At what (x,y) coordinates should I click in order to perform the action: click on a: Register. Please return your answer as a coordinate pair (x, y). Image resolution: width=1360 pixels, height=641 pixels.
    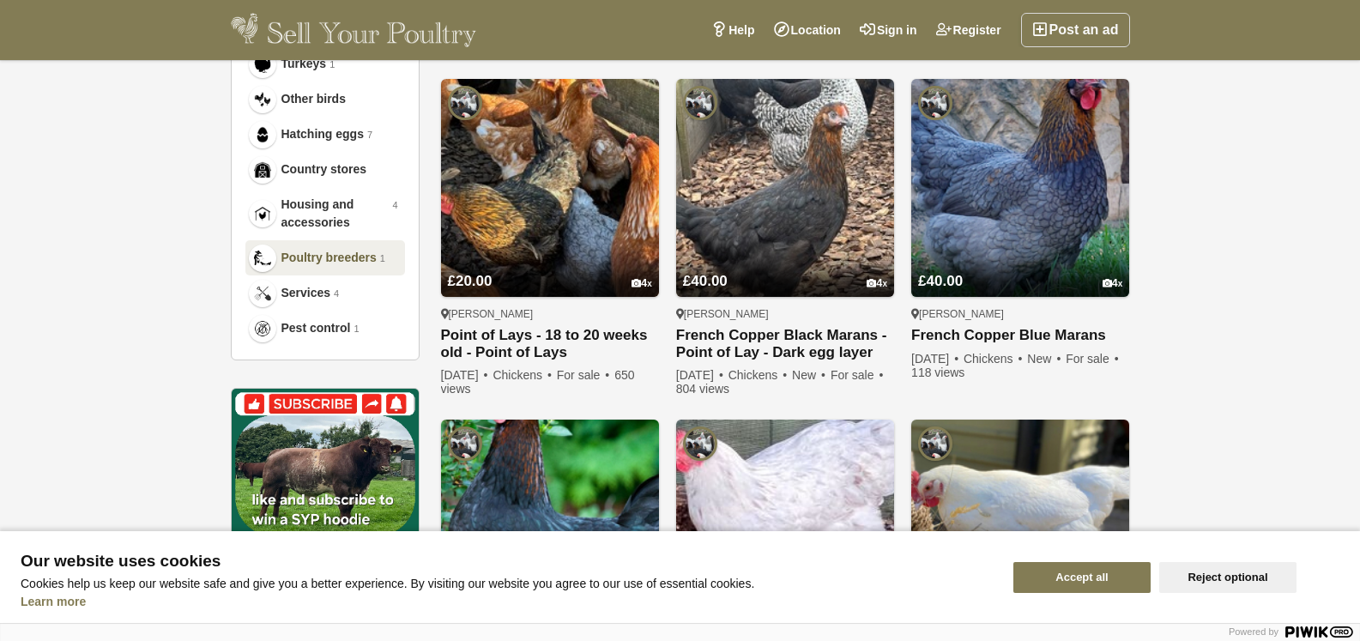
    Looking at the image, I should click on (969, 30).